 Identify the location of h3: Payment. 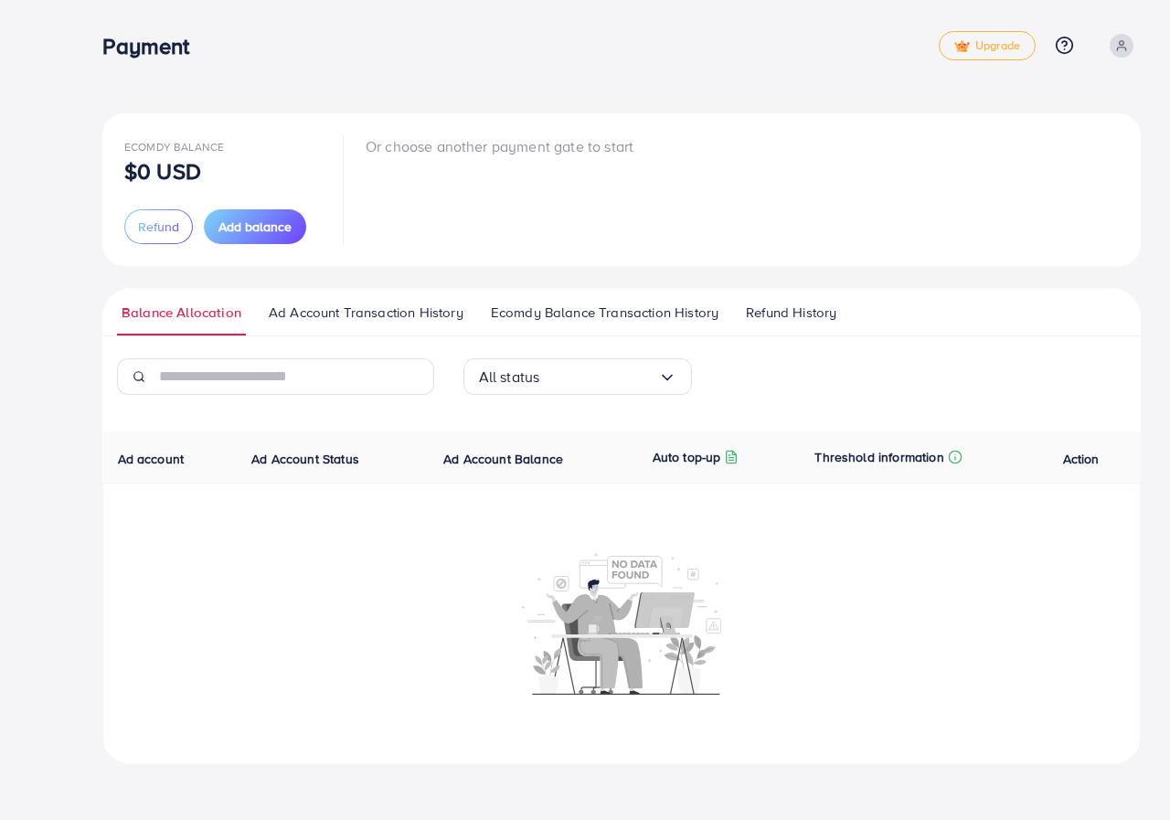
(153, 46).